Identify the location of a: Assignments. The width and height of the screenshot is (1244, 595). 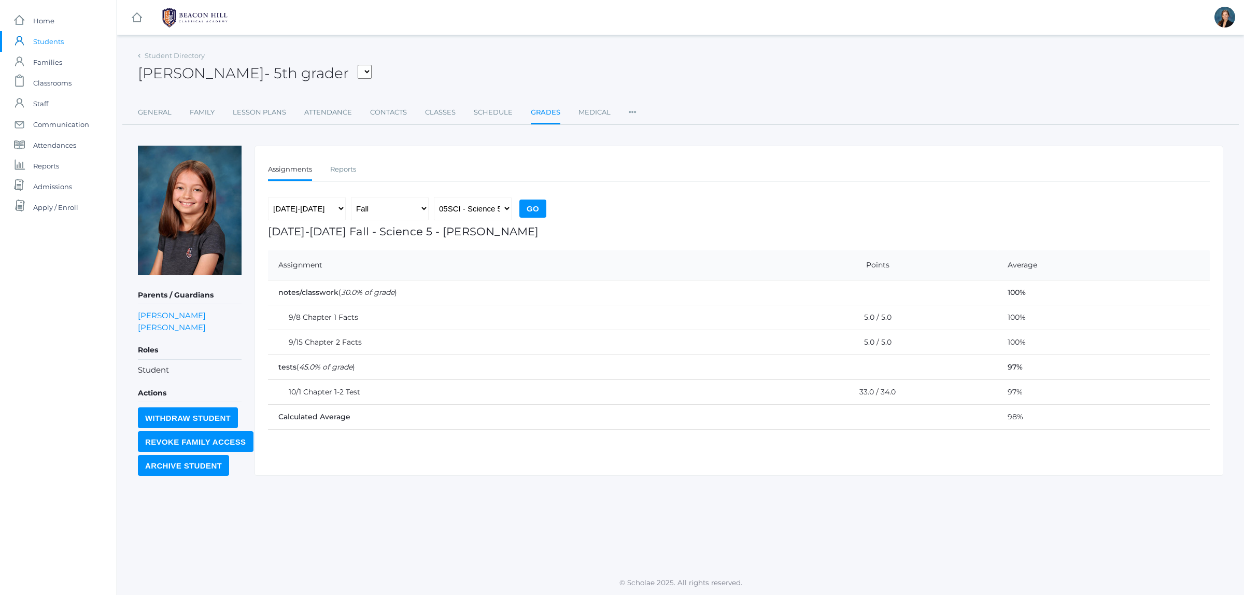
(290, 170).